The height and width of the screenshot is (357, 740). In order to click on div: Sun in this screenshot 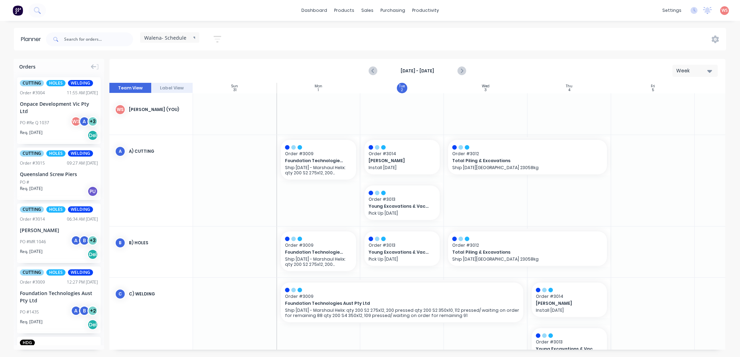, I will do `click(234, 86)`.